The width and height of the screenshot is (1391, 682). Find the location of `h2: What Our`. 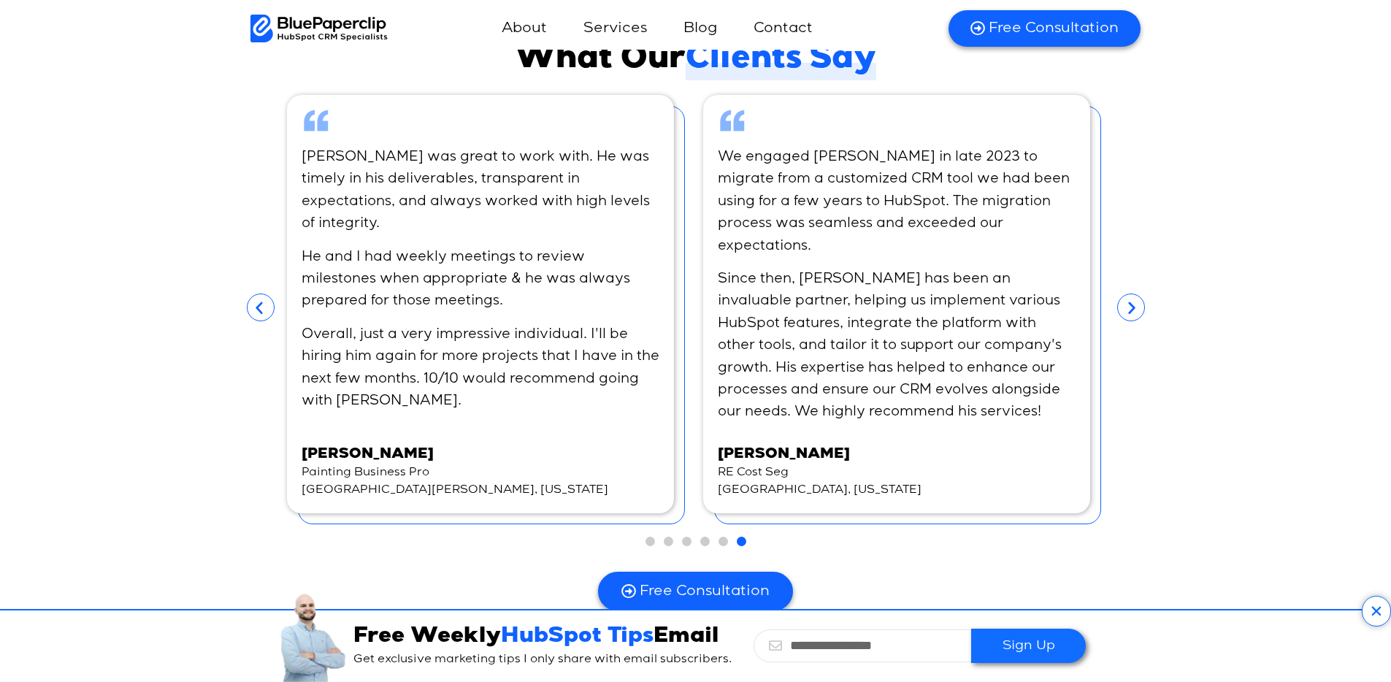

h2: What Our is located at coordinates (696, 61).